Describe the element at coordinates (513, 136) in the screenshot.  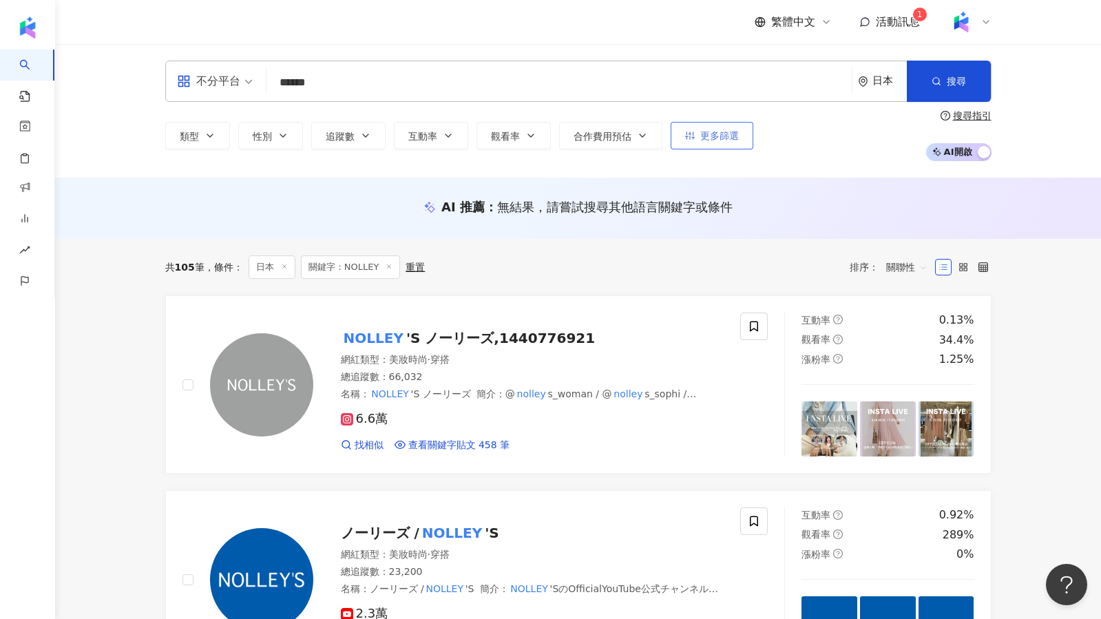
I see `button: 觀看率` at that location.